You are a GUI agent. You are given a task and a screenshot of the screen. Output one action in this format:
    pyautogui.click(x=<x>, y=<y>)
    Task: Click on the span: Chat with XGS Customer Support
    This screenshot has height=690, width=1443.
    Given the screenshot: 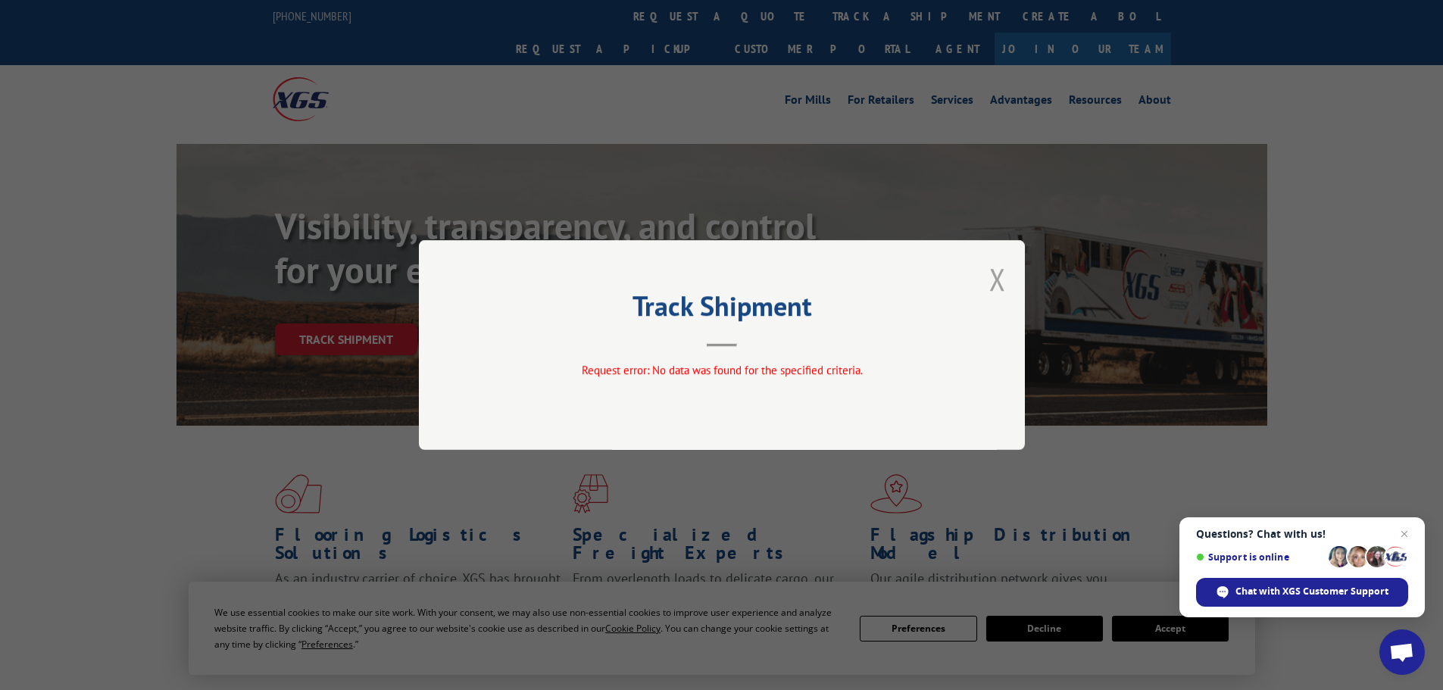 What is the action you would take?
    pyautogui.click(x=1312, y=592)
    